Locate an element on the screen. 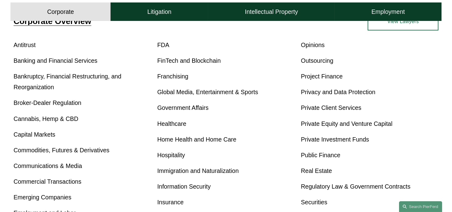 This screenshot has width=452, height=212. a: Privacy and Data Protection is located at coordinates (338, 92).